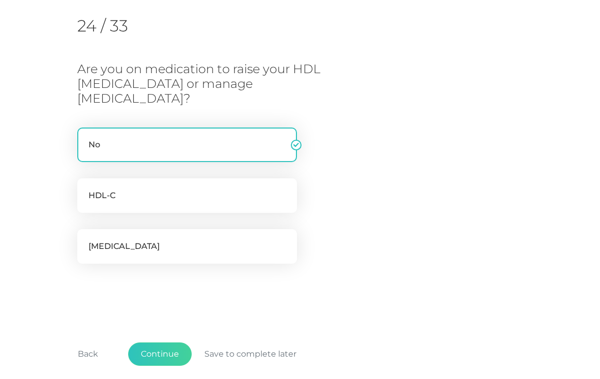 Image resolution: width=600 pixels, height=379 pixels. Describe the element at coordinates (129, 26) in the screenshot. I see `h2: 24 / 33` at that location.